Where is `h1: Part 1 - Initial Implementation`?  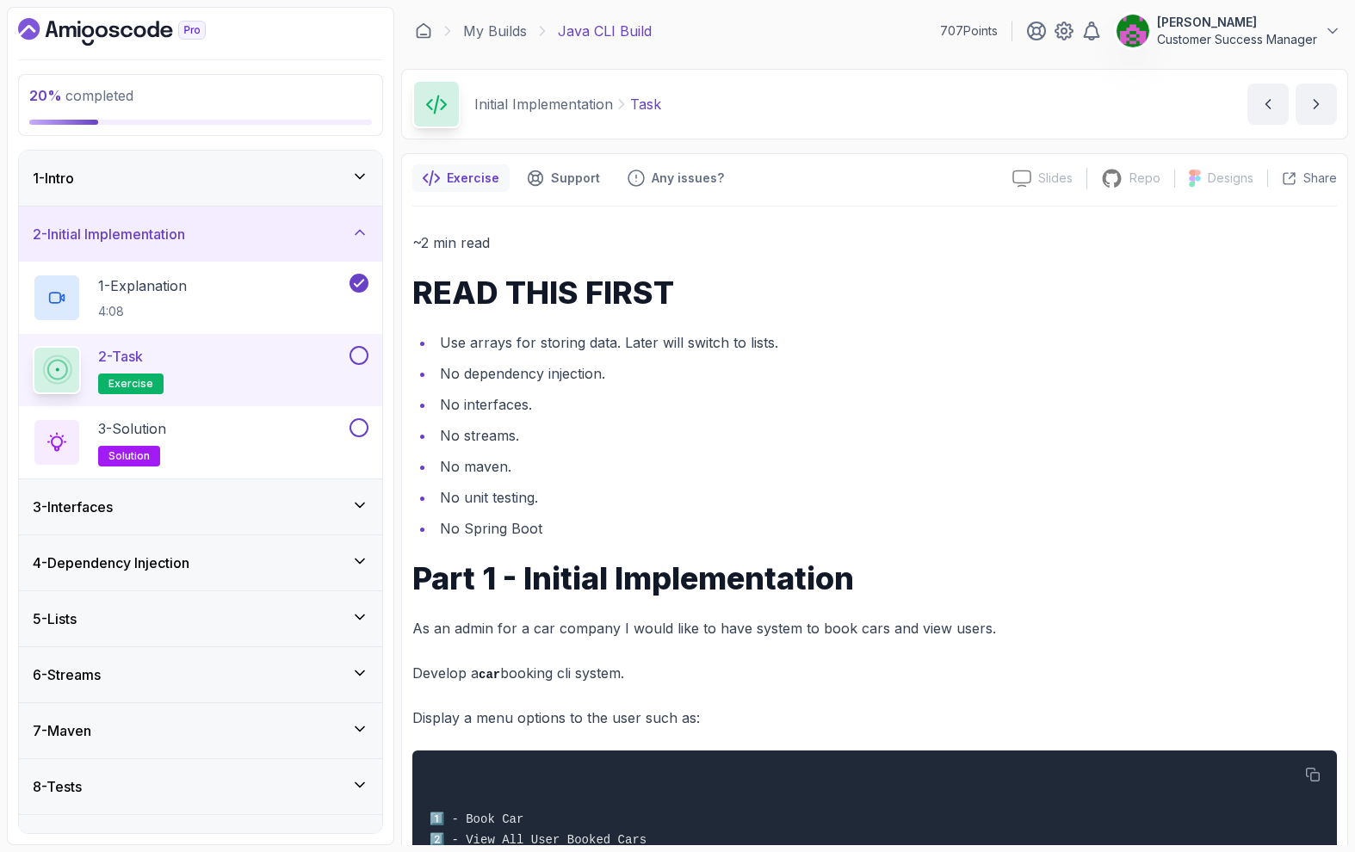 h1: Part 1 - Initial Implementation is located at coordinates (875, 579).